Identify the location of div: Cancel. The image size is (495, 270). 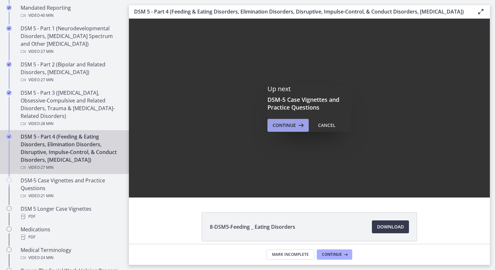
(327, 125).